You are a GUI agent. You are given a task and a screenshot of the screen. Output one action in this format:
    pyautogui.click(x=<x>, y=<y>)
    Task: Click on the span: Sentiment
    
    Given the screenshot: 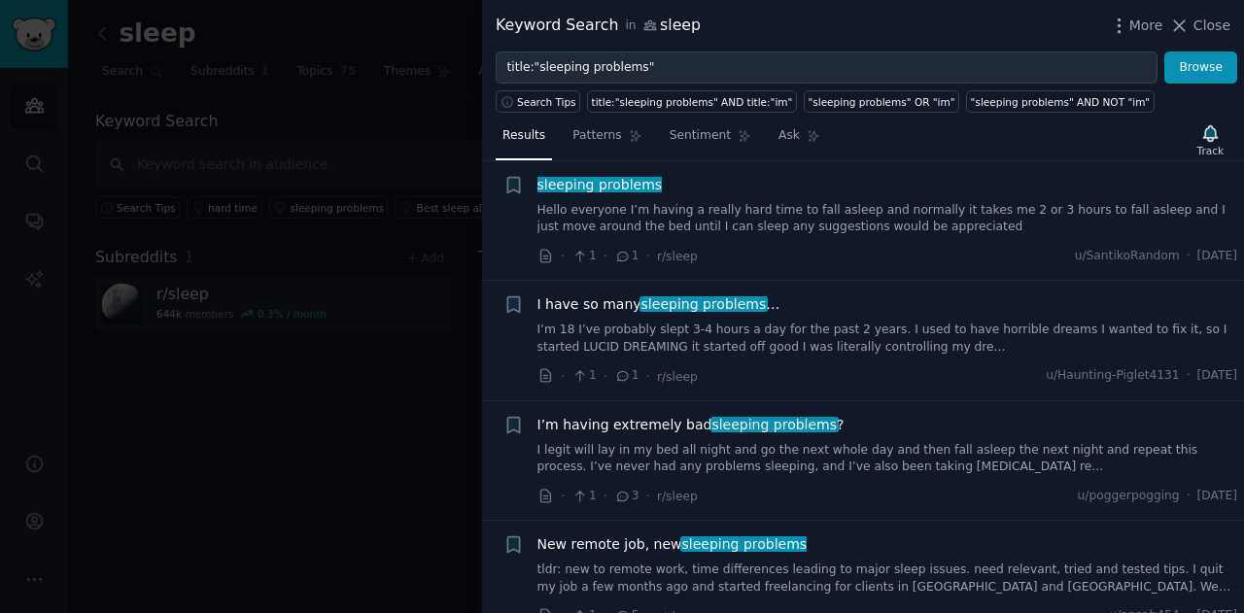 What is the action you would take?
    pyautogui.click(x=700, y=136)
    